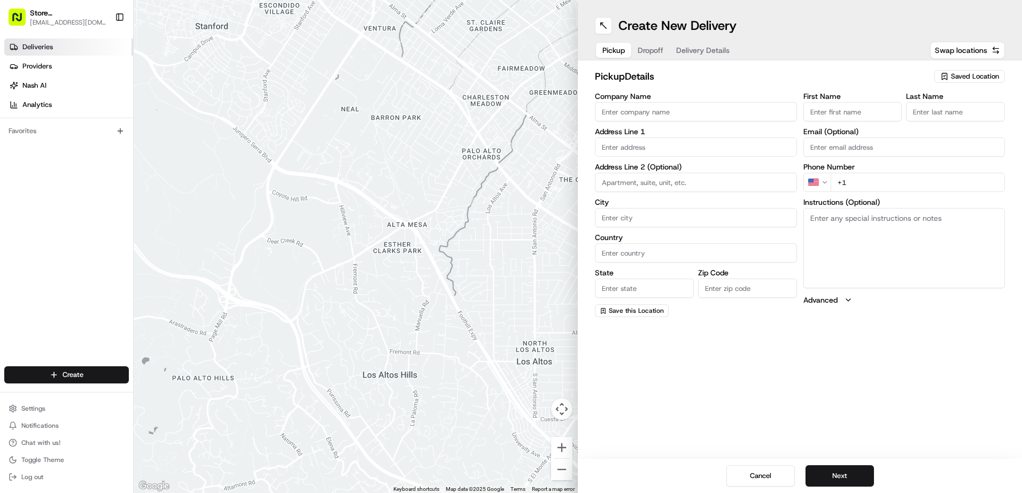  I want to click on input: Enter state, so click(644, 288).